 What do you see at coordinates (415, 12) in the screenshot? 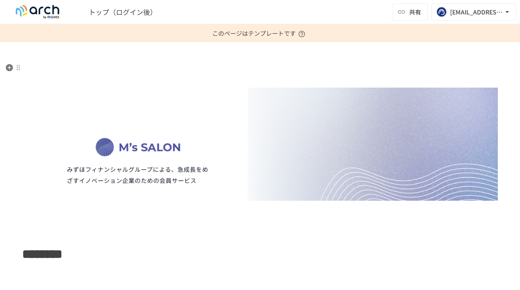
I see `span: 共有` at bounding box center [415, 12].